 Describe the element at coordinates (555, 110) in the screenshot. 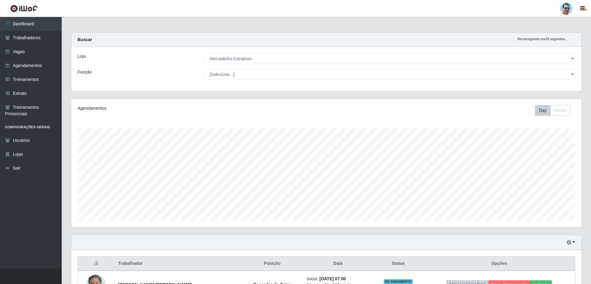

I see `div: Toolbar with button groups` at that location.